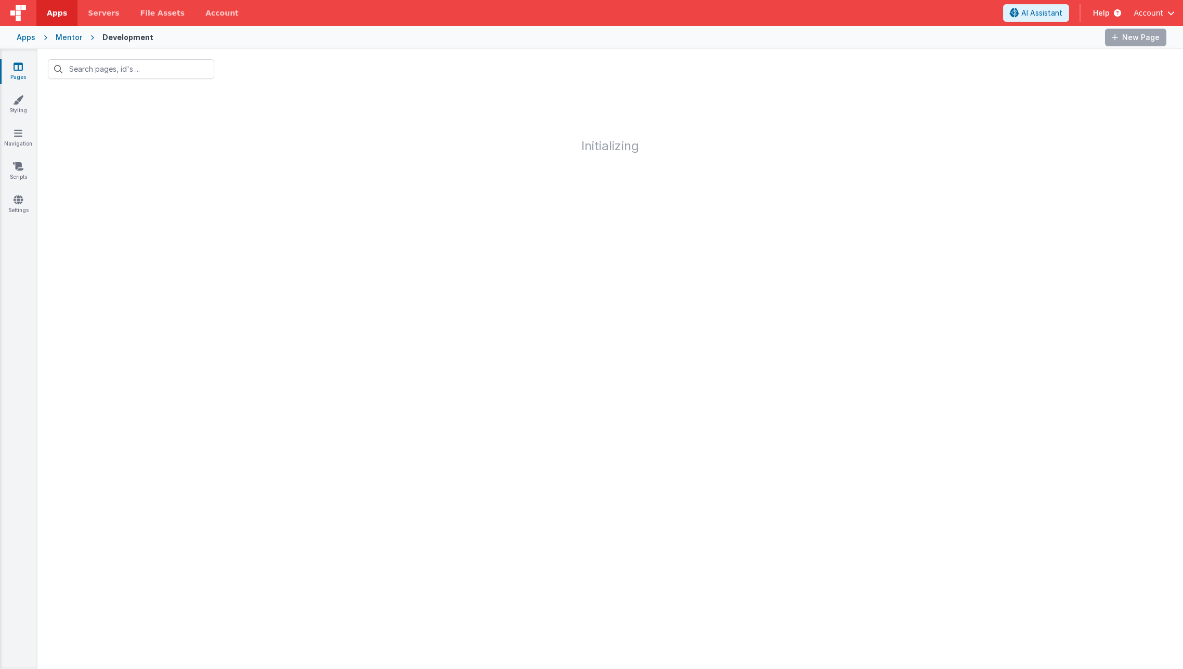  Describe the element at coordinates (1042, 13) in the screenshot. I see `span: AI Assistant` at that location.